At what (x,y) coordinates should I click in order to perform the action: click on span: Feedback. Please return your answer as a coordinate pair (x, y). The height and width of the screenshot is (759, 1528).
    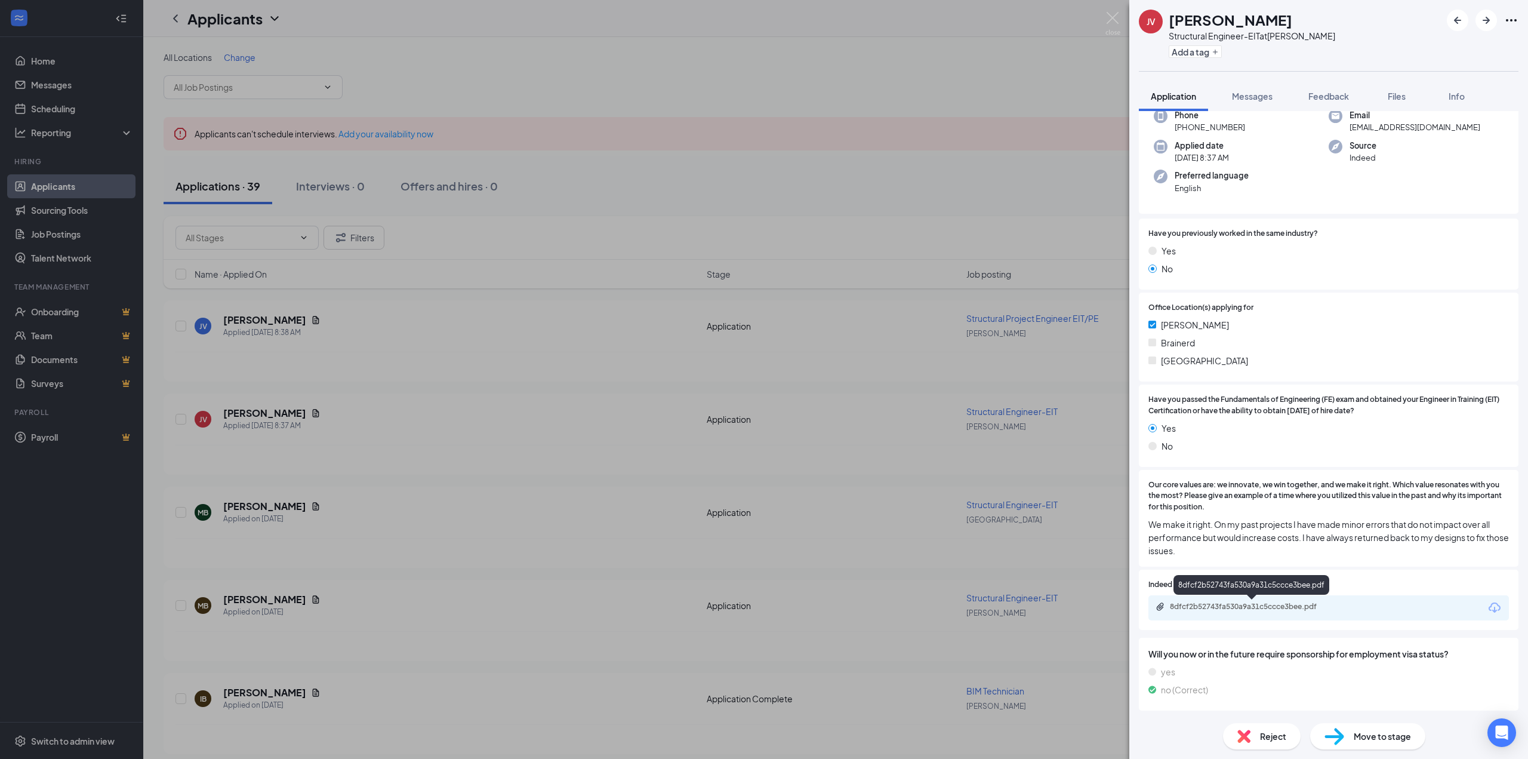
    Looking at the image, I should click on (1329, 96).